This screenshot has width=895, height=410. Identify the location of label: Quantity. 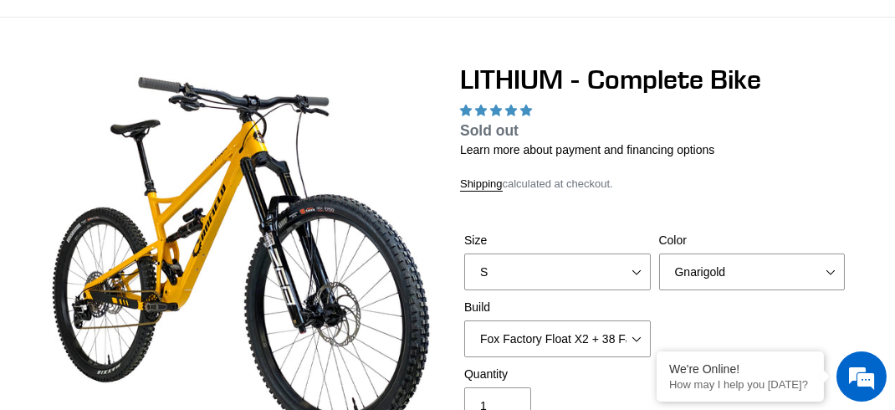
(557, 374).